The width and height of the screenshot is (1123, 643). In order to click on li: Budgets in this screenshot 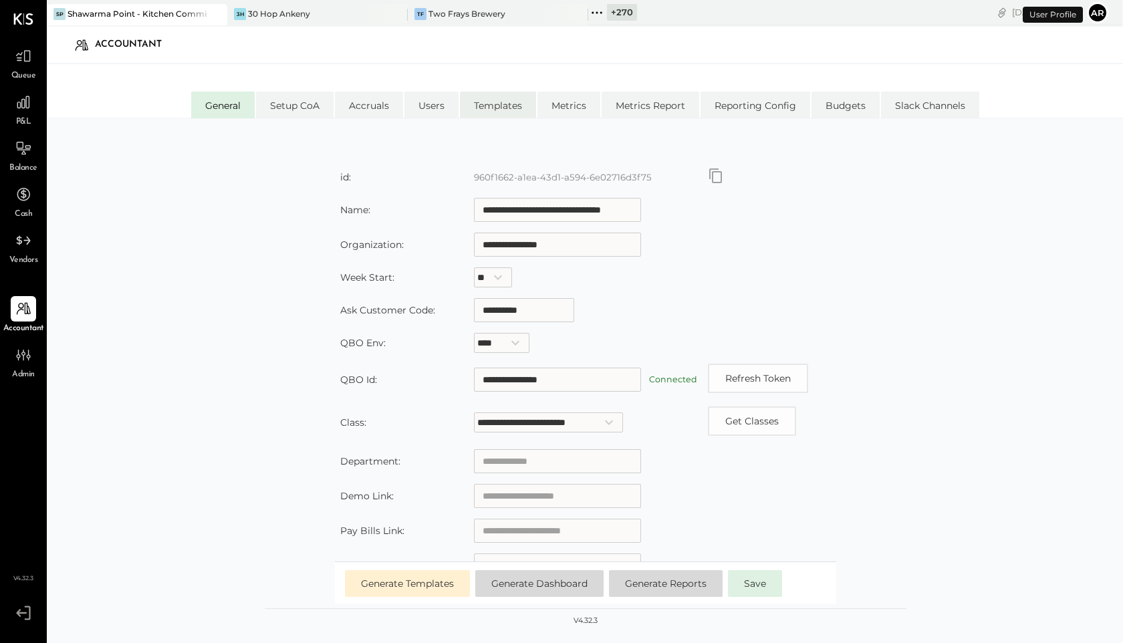, I will do `click(846, 105)`.